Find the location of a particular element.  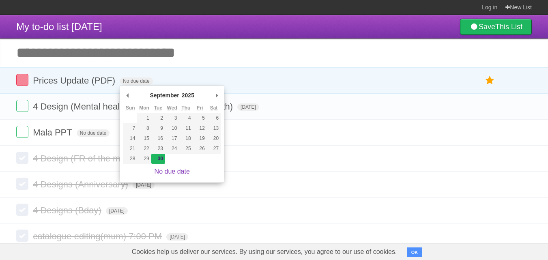

abbr: Saturday is located at coordinates (214, 108).